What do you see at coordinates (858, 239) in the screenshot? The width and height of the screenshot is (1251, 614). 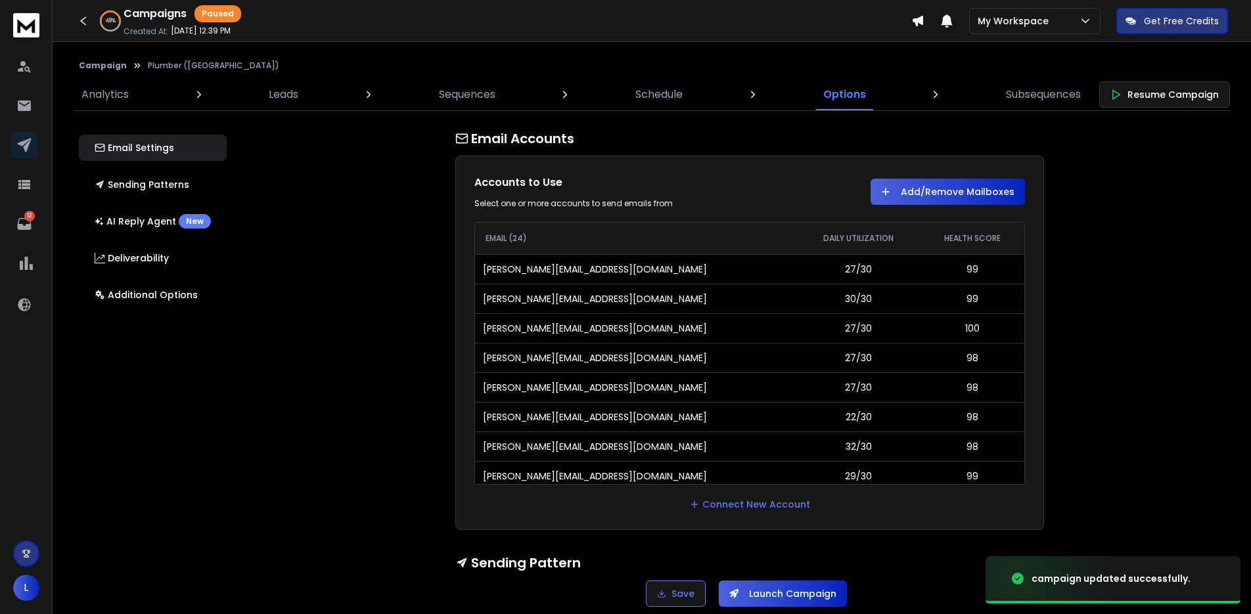 I see `th: DAILY UTILIZATION` at bounding box center [858, 239].